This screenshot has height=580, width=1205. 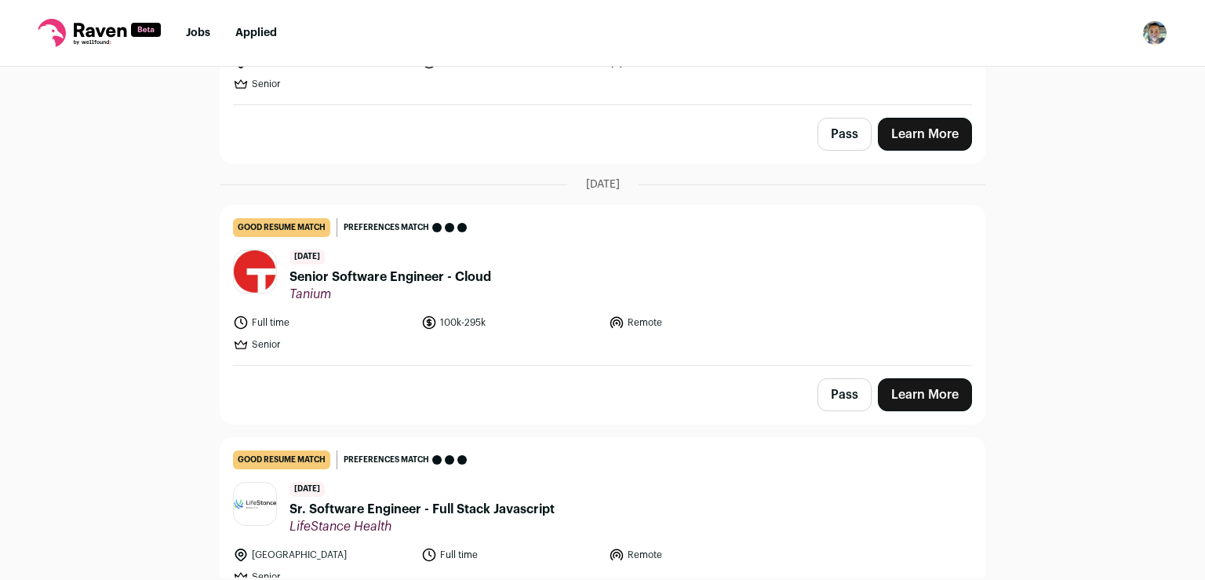 What do you see at coordinates (198, 33) in the screenshot?
I see `a: Jobs` at bounding box center [198, 33].